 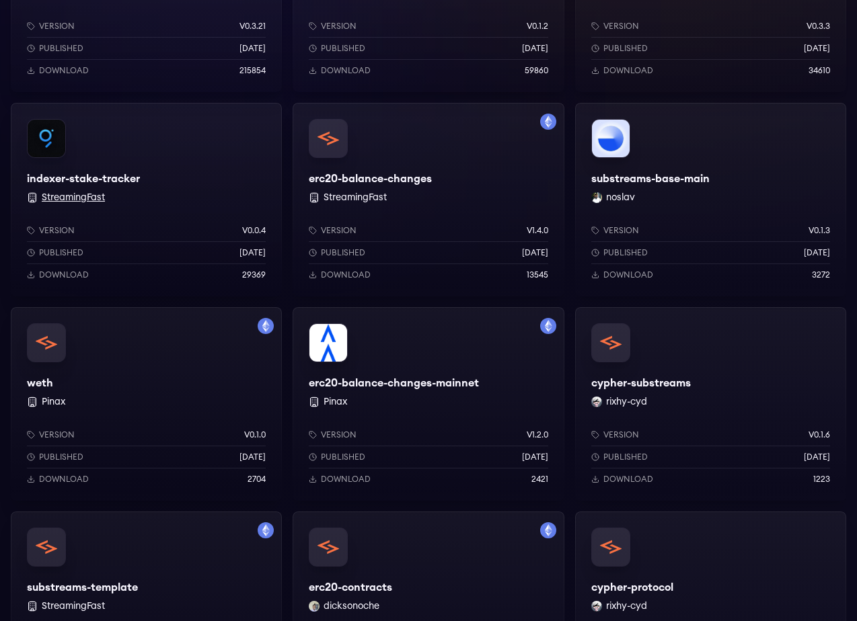 What do you see at coordinates (820, 275) in the screenshot?
I see `p: 3272` at bounding box center [820, 275].